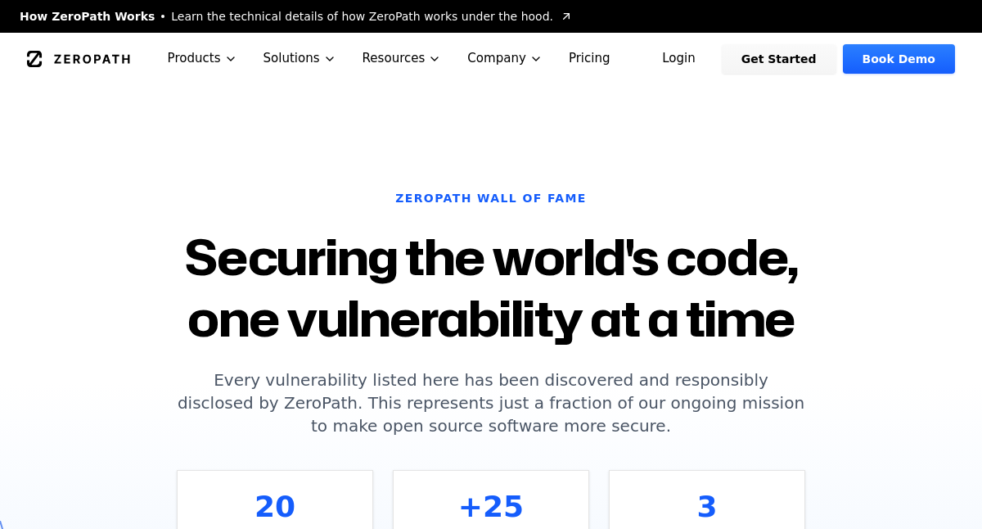 The image size is (982, 529). I want to click on button: Products, so click(202, 58).